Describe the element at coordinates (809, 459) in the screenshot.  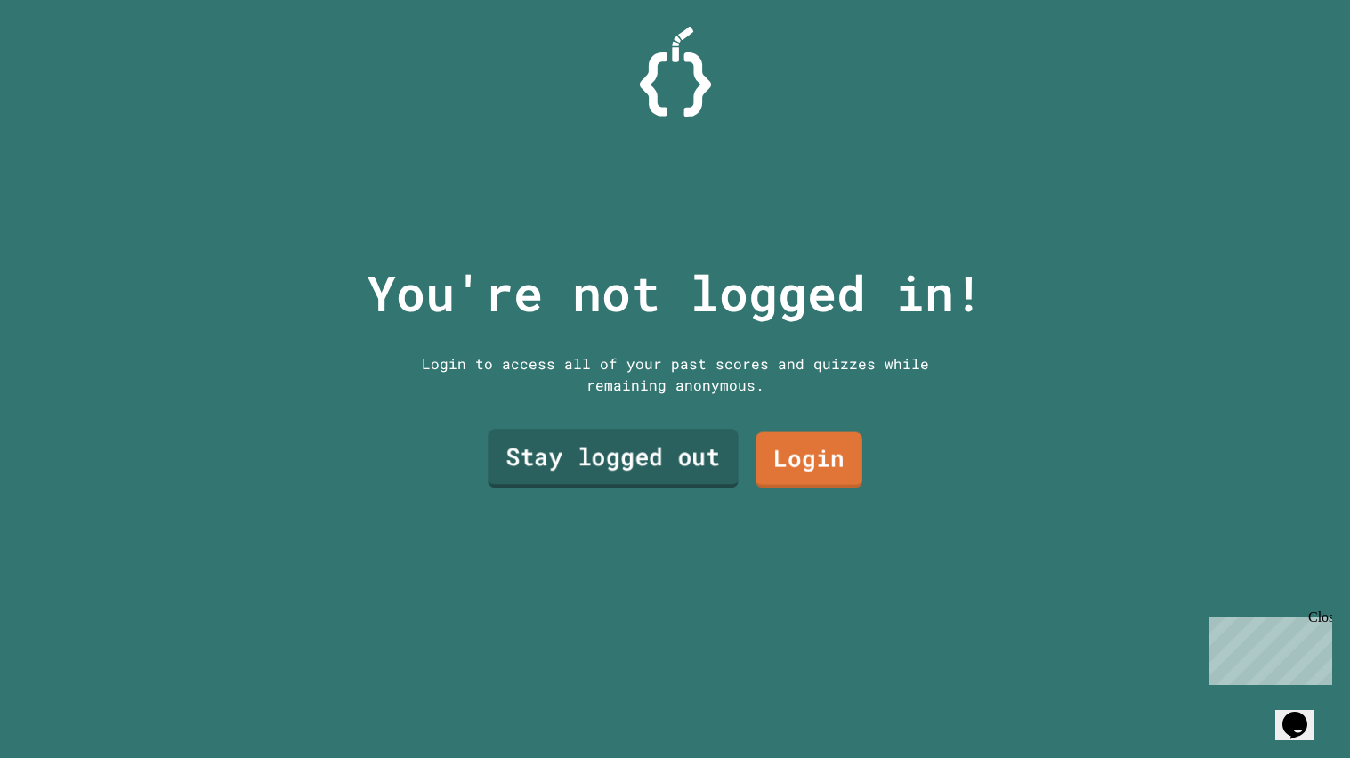
I see `a: Login` at that location.